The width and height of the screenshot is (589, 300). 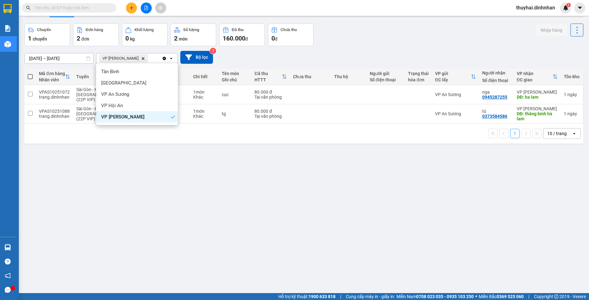 I want to click on button: Số lượng2món, so click(x=193, y=35).